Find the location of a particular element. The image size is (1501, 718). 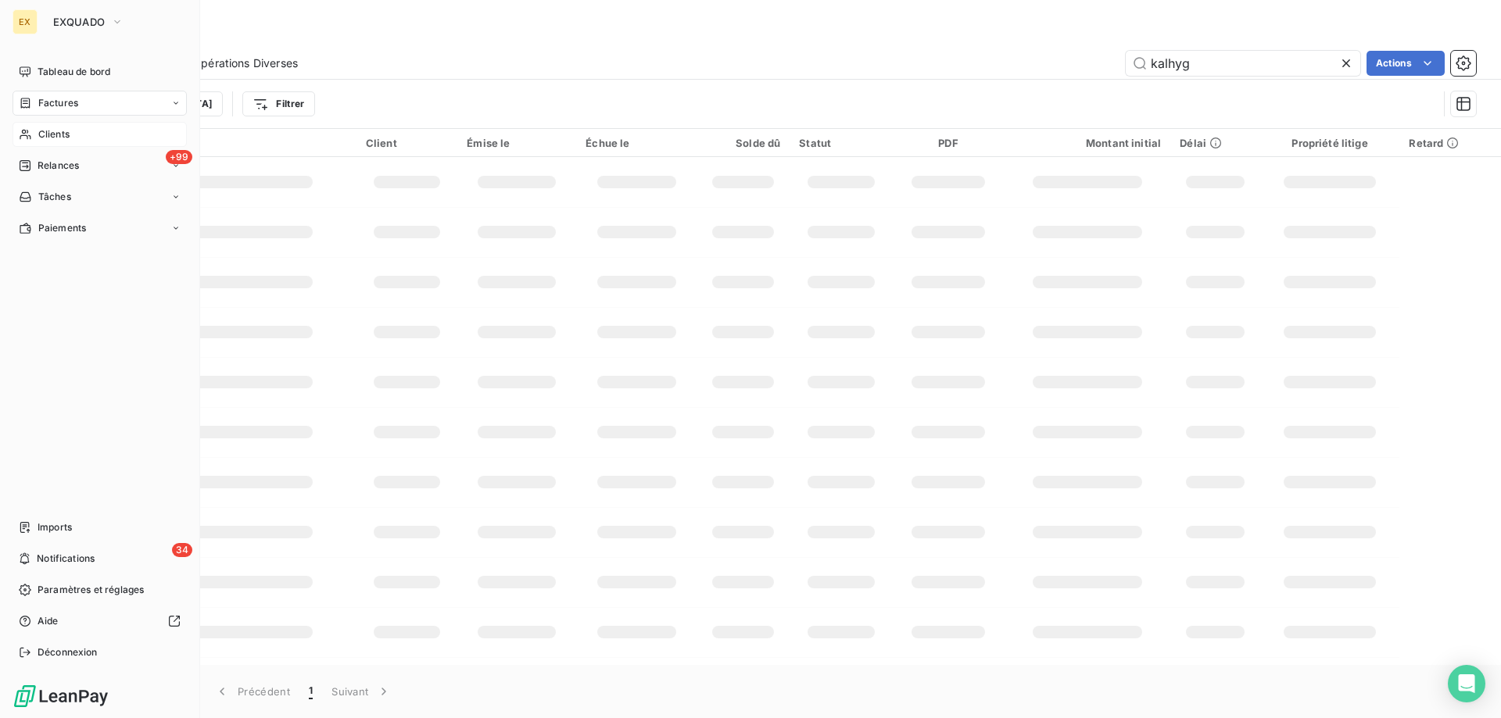

span: Paiements is located at coordinates (62, 228).